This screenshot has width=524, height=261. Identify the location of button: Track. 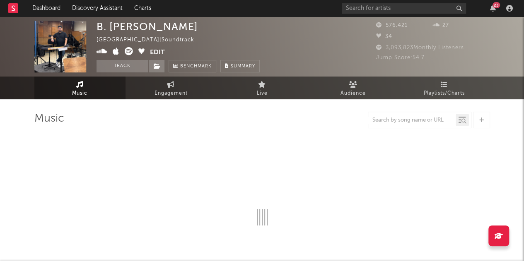
(122, 66).